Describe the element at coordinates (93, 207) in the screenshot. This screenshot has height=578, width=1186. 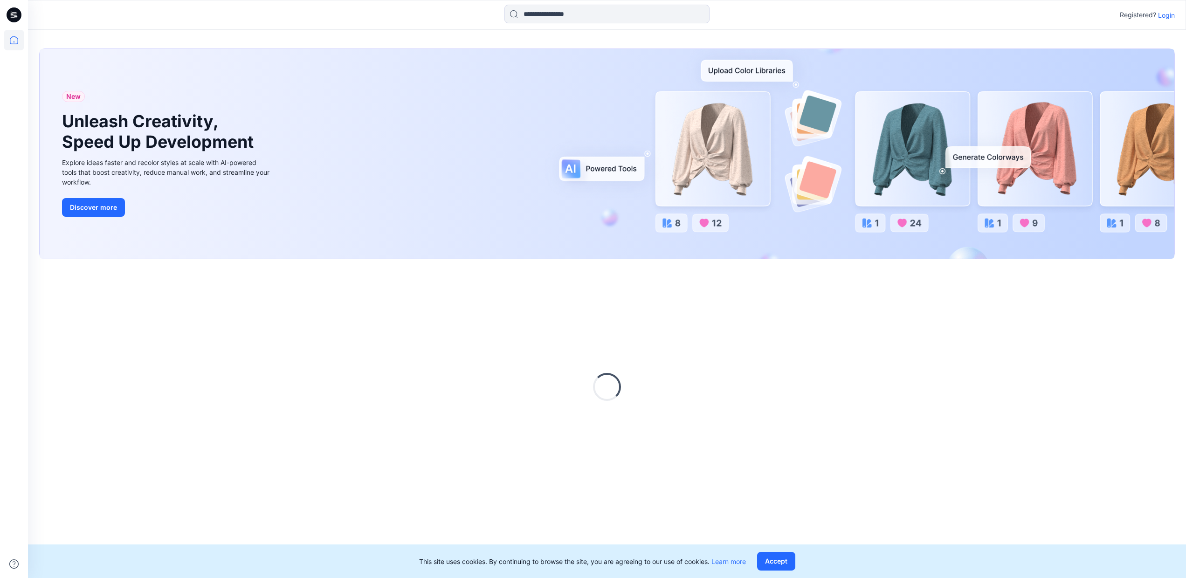
I see `button: Discover more` at that location.